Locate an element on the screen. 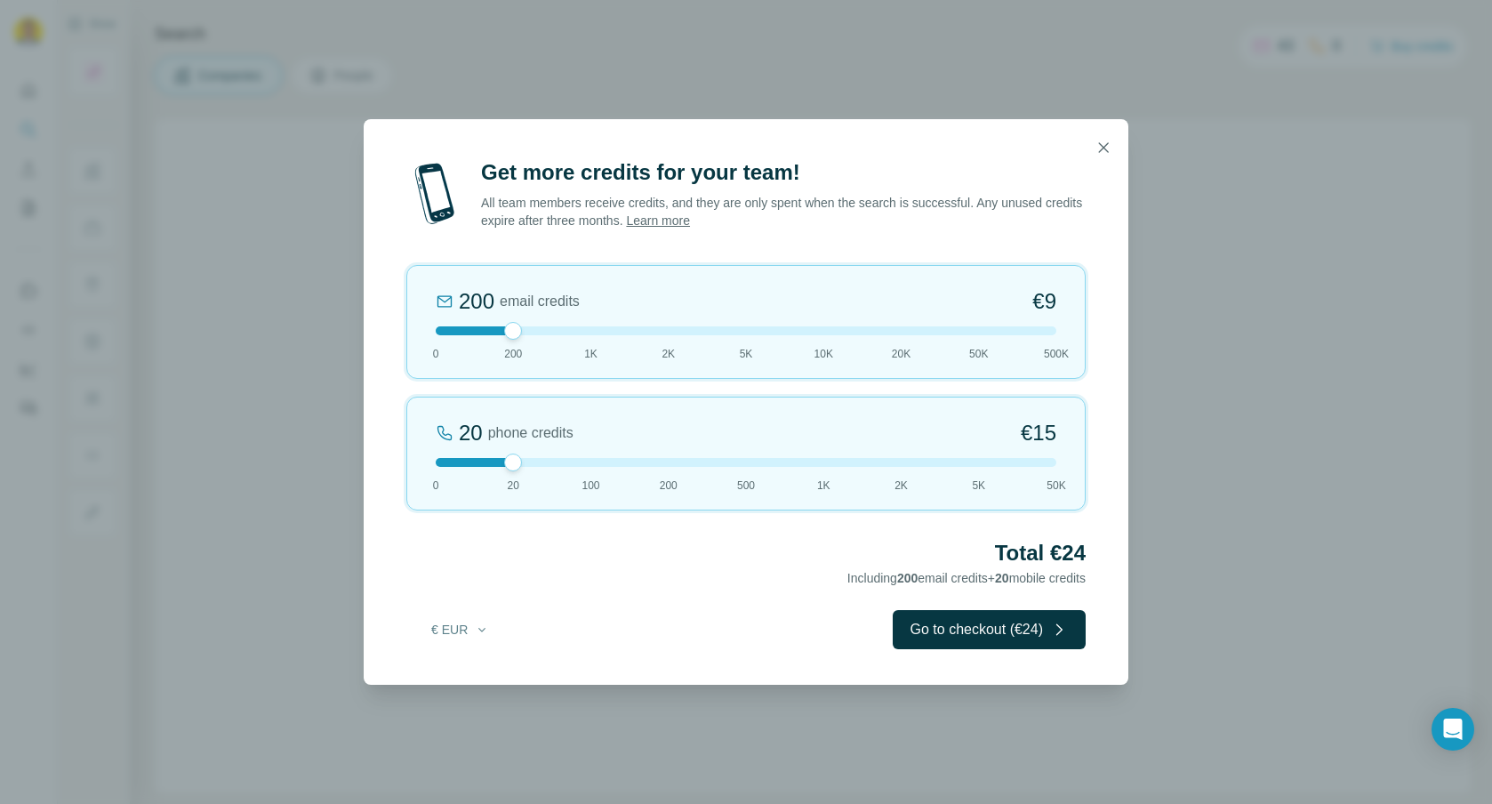 The width and height of the screenshot is (1492, 804). div: 20 is located at coordinates (471, 433).